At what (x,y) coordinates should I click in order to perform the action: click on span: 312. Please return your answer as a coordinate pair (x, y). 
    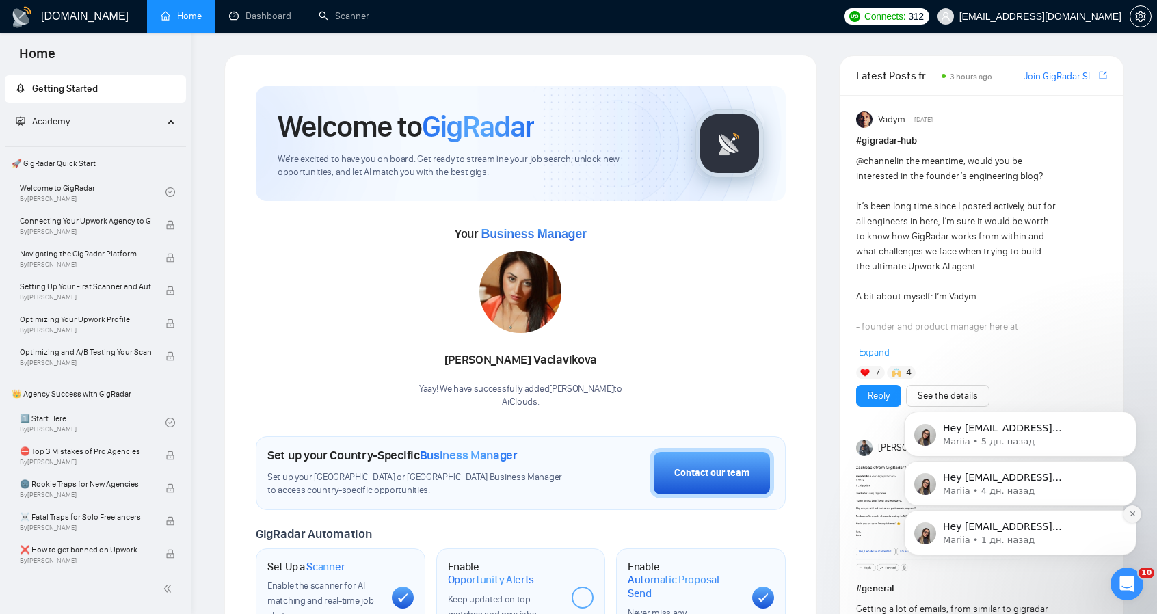
    Looking at the image, I should click on (916, 16).